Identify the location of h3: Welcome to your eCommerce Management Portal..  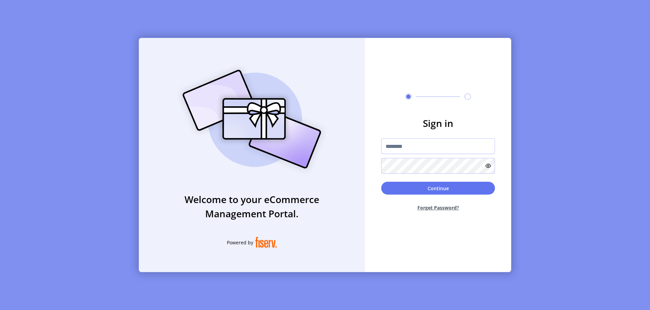
(252, 206).